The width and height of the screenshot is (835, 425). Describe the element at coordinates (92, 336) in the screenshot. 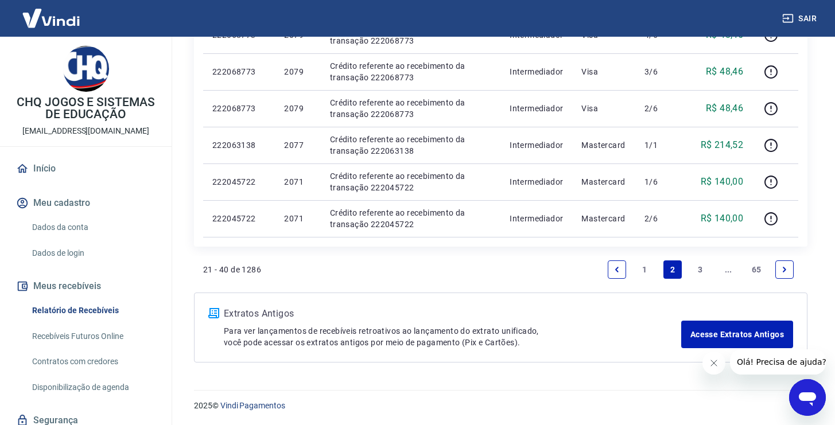

I see `a: Recebíveis Futuros Online` at that location.